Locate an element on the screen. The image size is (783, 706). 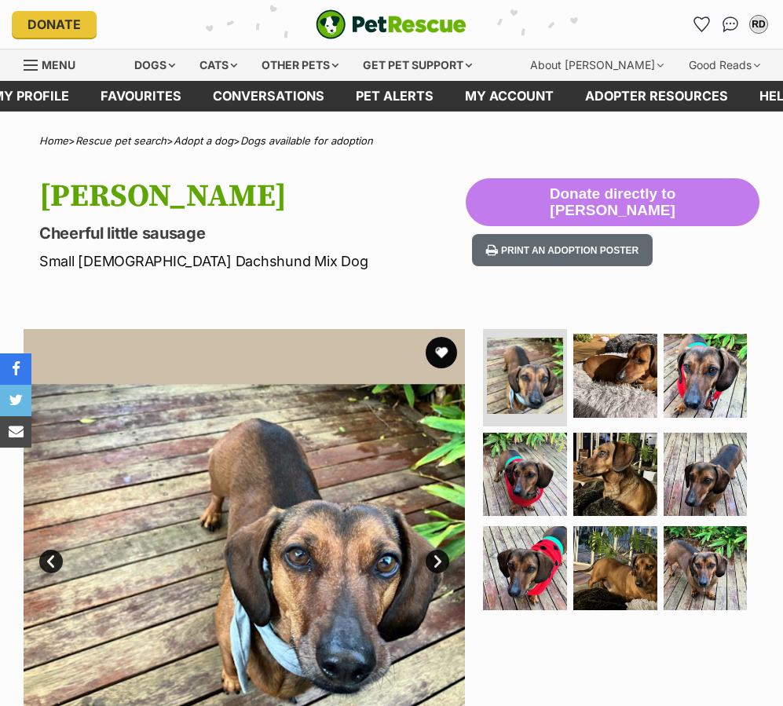
div: Dogs is located at coordinates (155, 65).